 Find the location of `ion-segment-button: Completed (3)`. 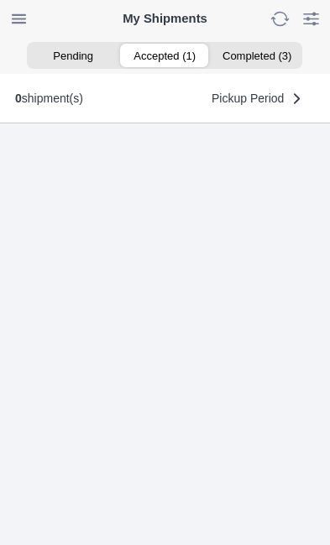

ion-segment-button: Completed (3) is located at coordinates (256, 55).